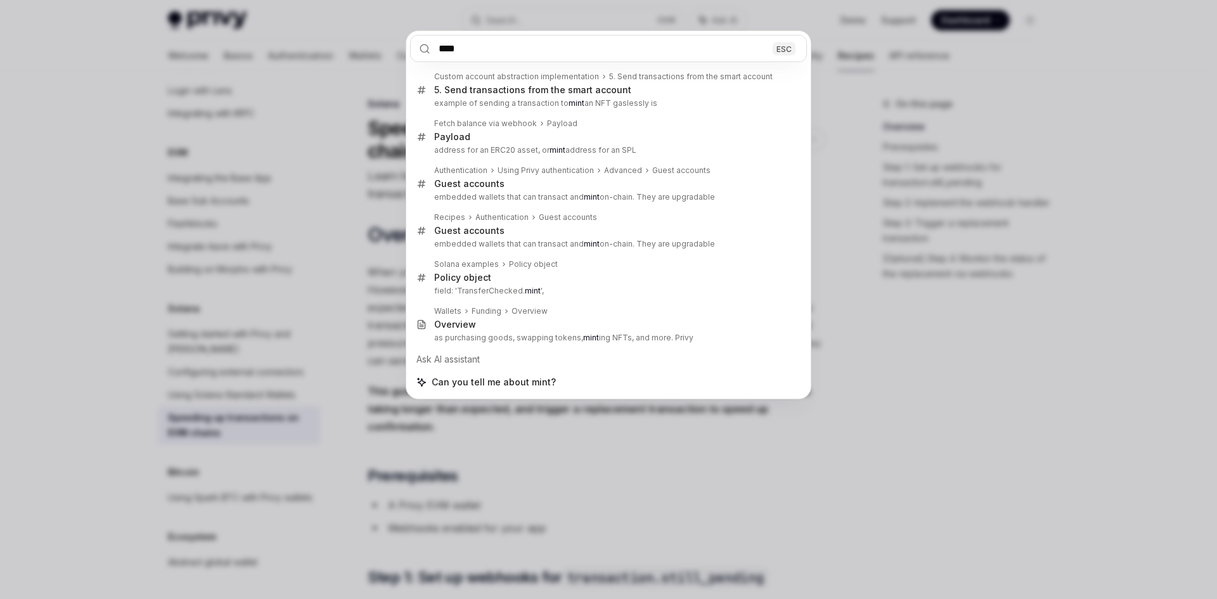  I want to click on div: Using Privy authentication, so click(546, 170).